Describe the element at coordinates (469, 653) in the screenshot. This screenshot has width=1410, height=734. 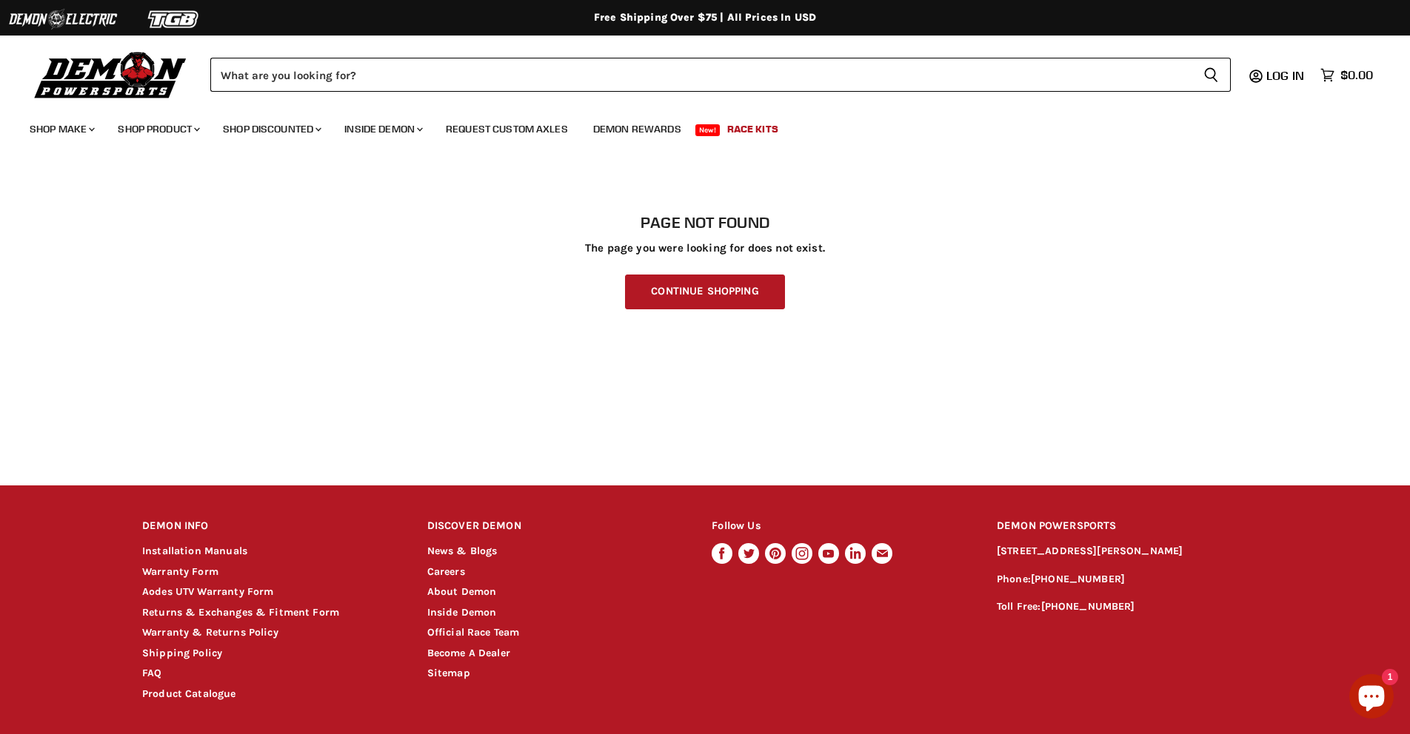
I see `a: Become A Dealer` at that location.